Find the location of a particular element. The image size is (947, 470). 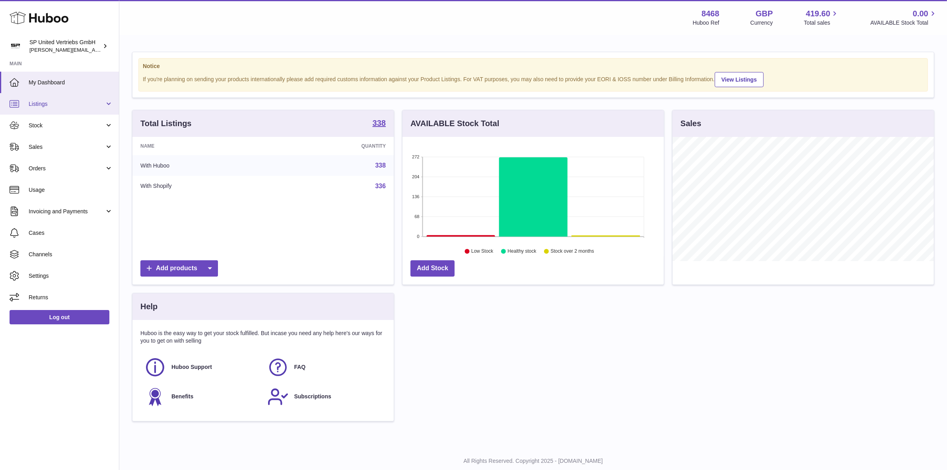

span: Cases is located at coordinates (71, 233).